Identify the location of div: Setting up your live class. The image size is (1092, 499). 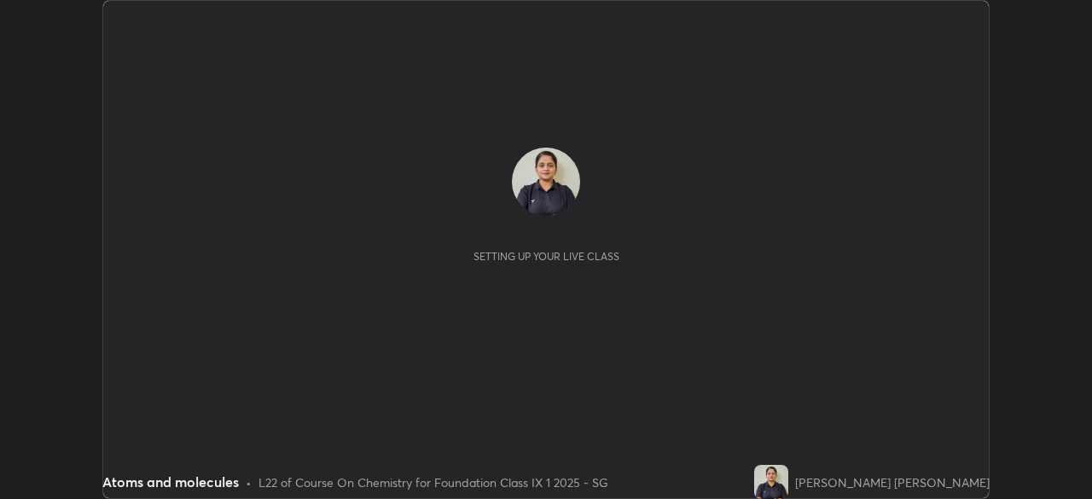
(546, 256).